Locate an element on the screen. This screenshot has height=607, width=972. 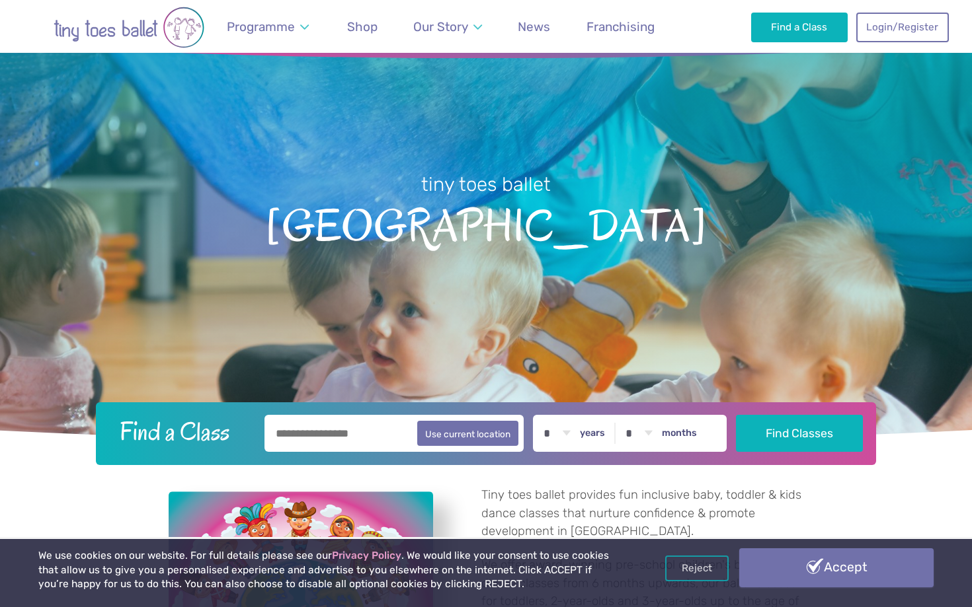
span: Programme is located at coordinates (260, 26).